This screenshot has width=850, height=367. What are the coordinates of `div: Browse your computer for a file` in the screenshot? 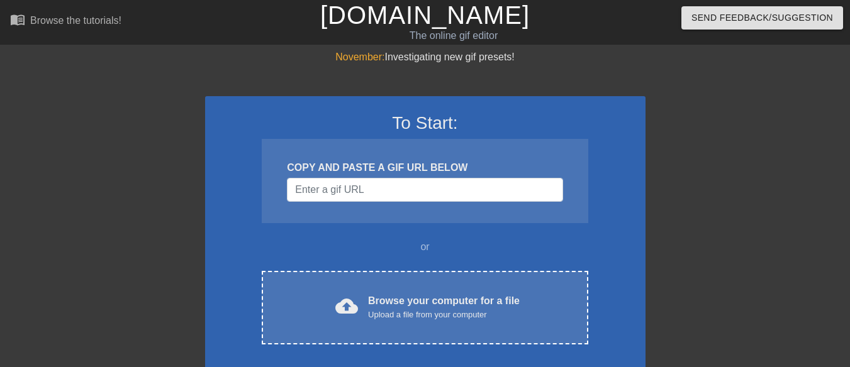 It's located at (443, 307).